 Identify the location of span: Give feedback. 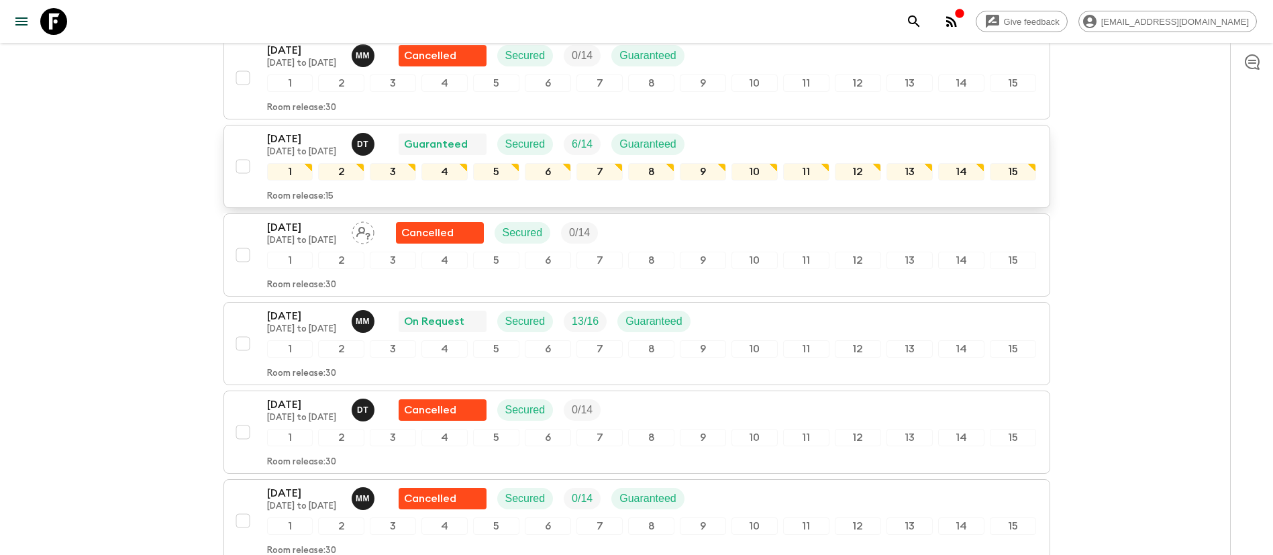
(1032, 21).